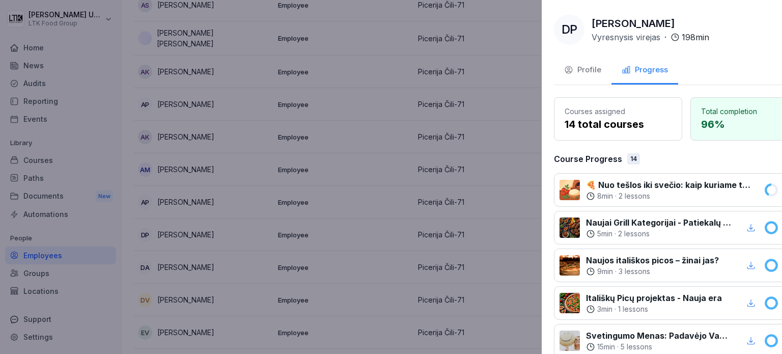 The width and height of the screenshot is (782, 354). I want to click on p: Svetingumo Menas: Padavėjo Vadovas, so click(658, 335).